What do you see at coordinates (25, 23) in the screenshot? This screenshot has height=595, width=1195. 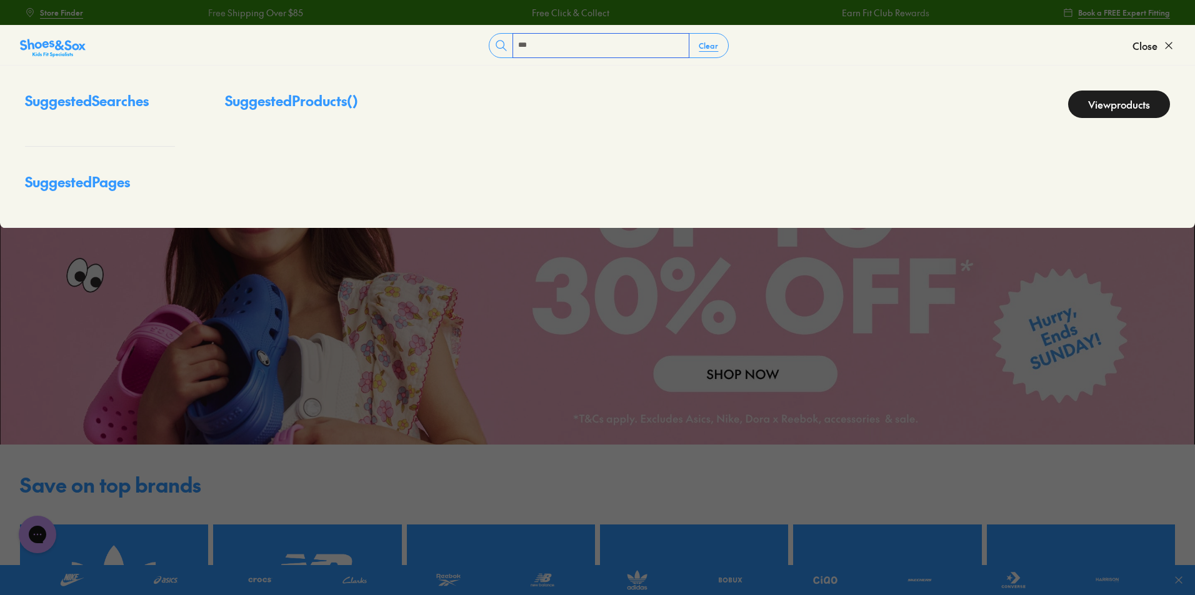 I see `button: Gorgias live chat` at bounding box center [25, 23].